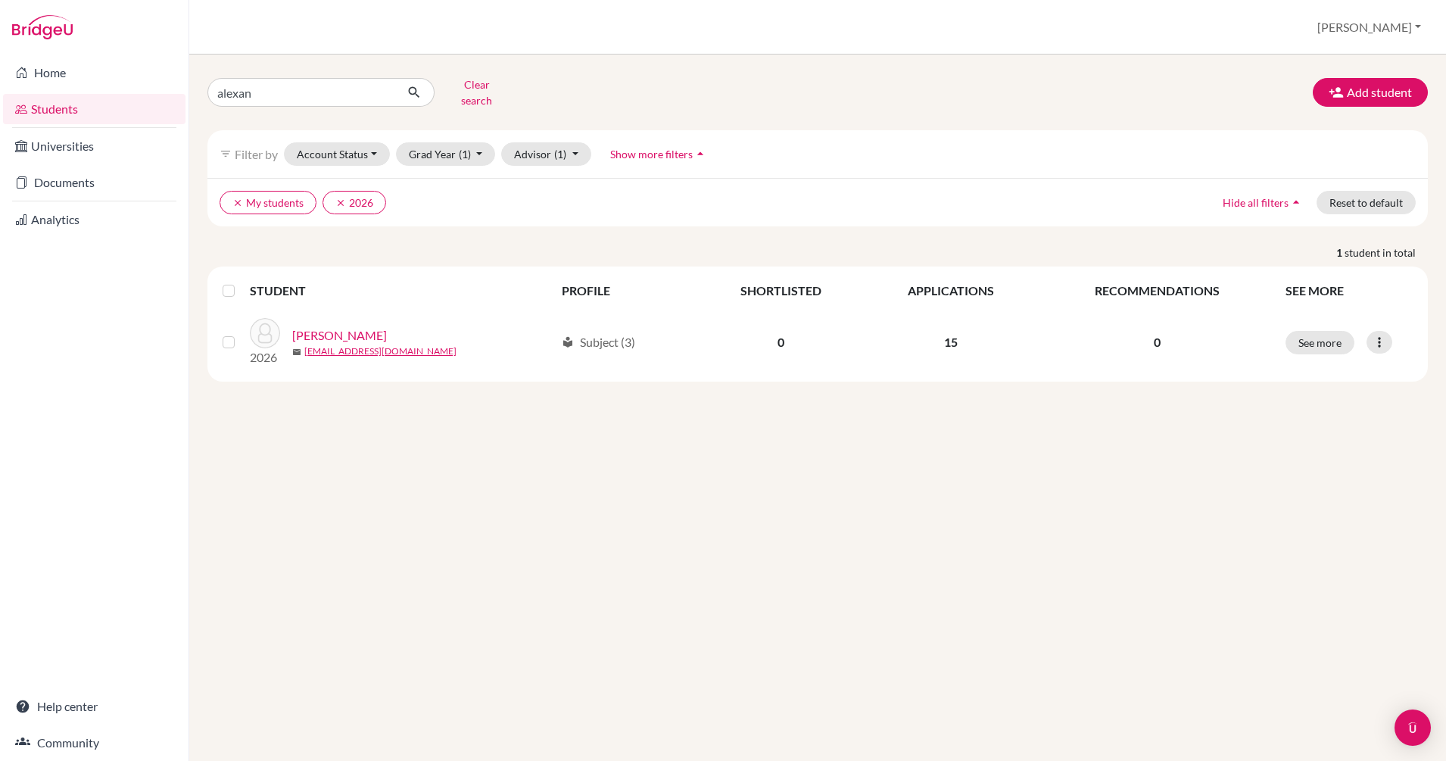  I want to click on span: mail, so click(297, 352).